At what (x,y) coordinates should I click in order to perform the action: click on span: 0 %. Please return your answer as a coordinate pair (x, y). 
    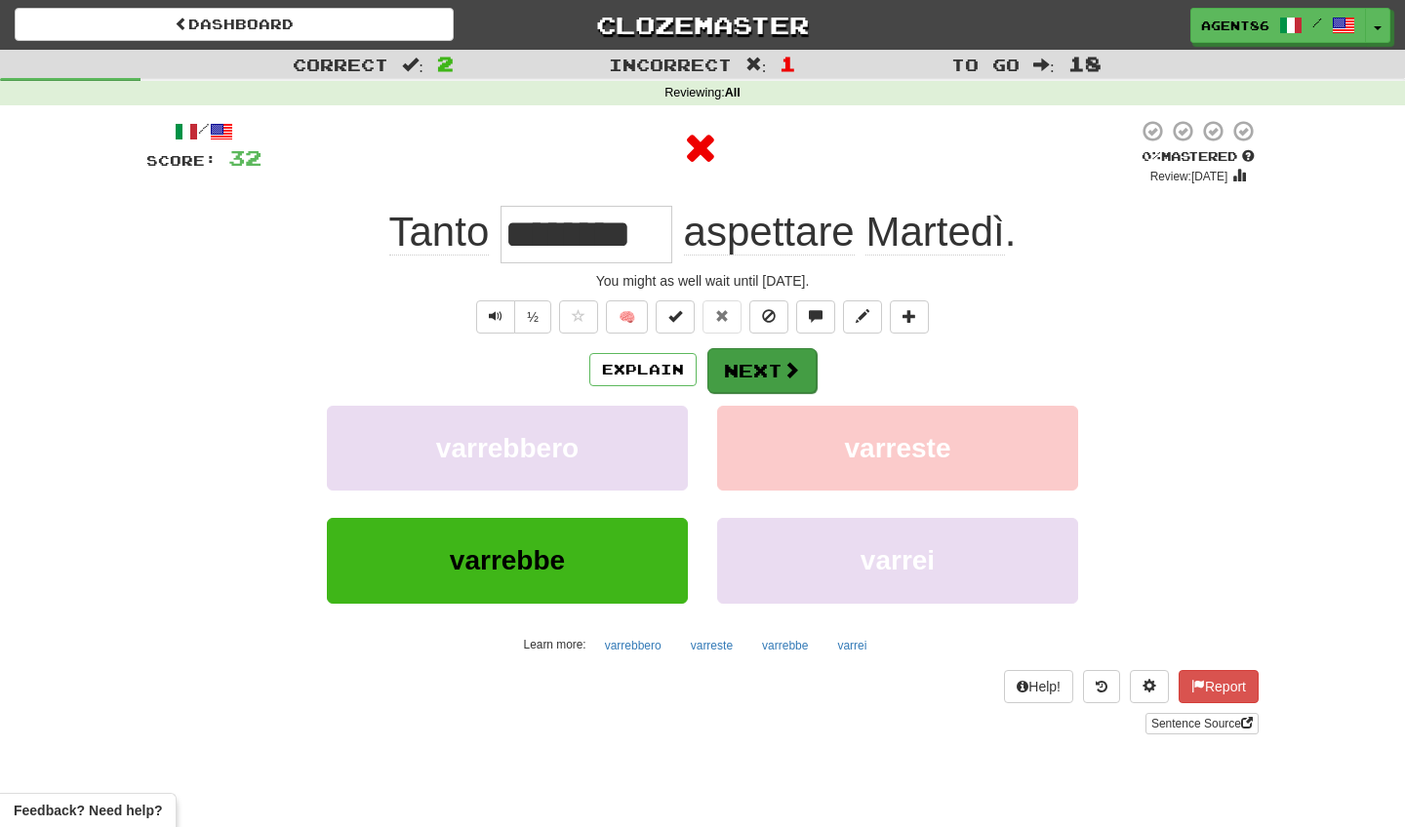
    Looking at the image, I should click on (1151, 156).